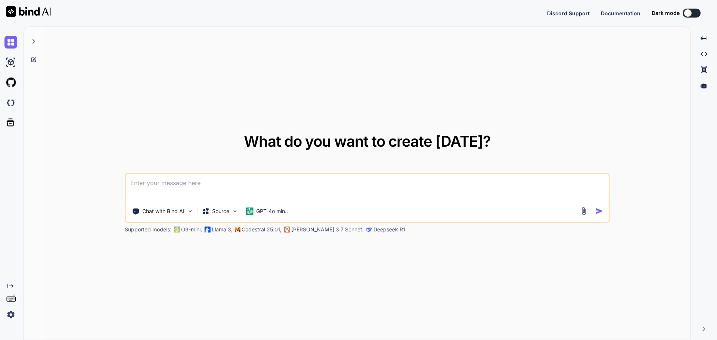 Image resolution: width=717 pixels, height=340 pixels. What do you see at coordinates (163, 211) in the screenshot?
I see `p: Chat with Bind AI` at bounding box center [163, 211].